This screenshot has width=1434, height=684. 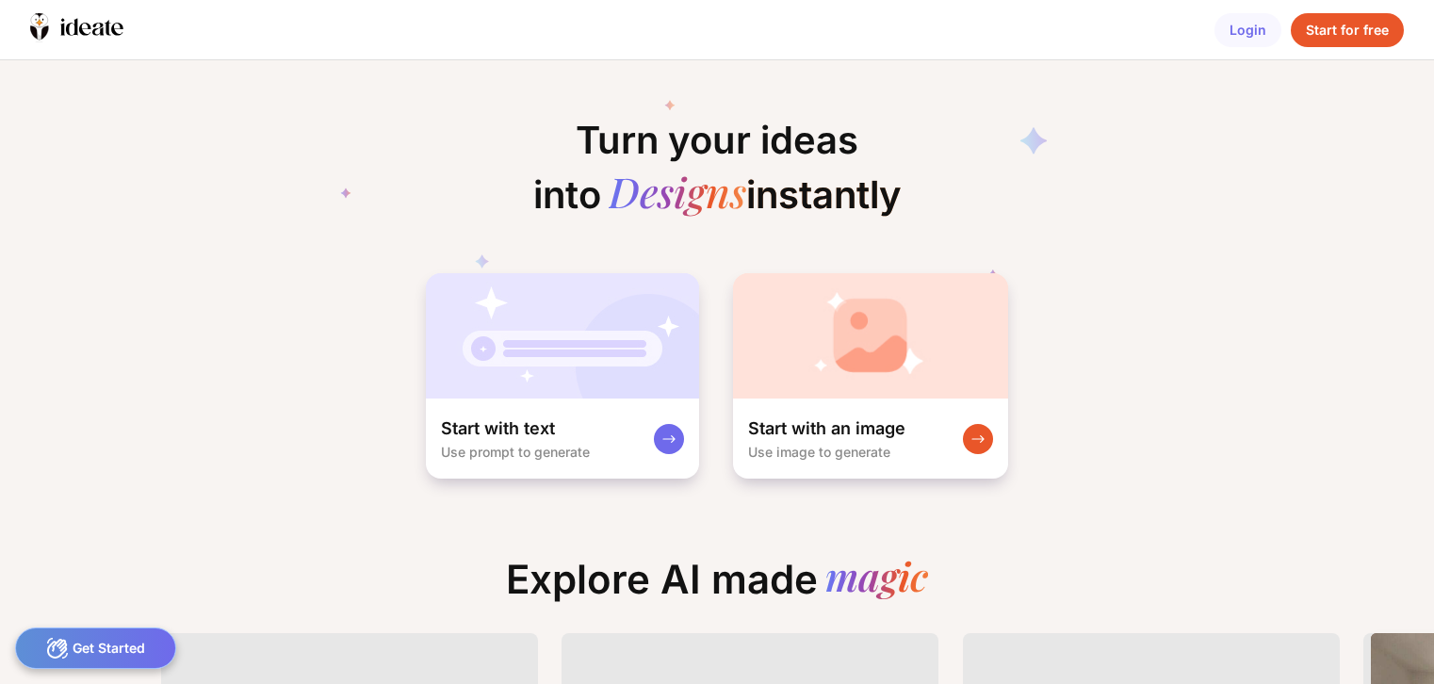 I want to click on div: Use image to generate, so click(x=819, y=451).